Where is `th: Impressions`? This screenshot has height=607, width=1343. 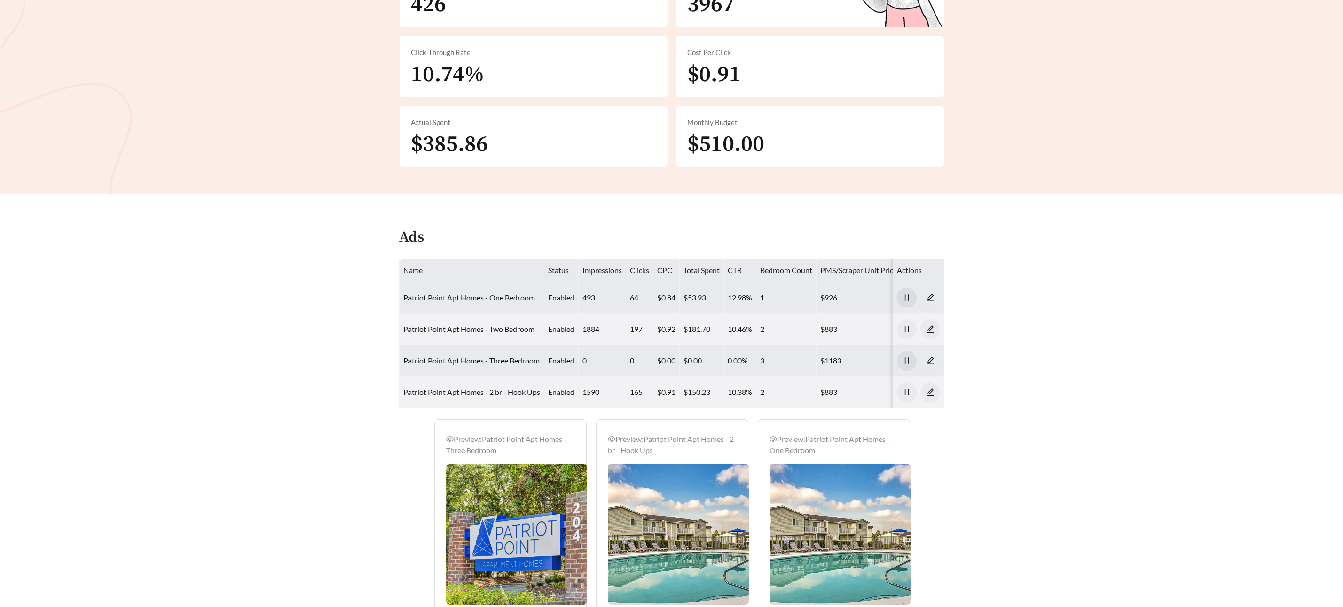
th: Impressions is located at coordinates (602, 270).